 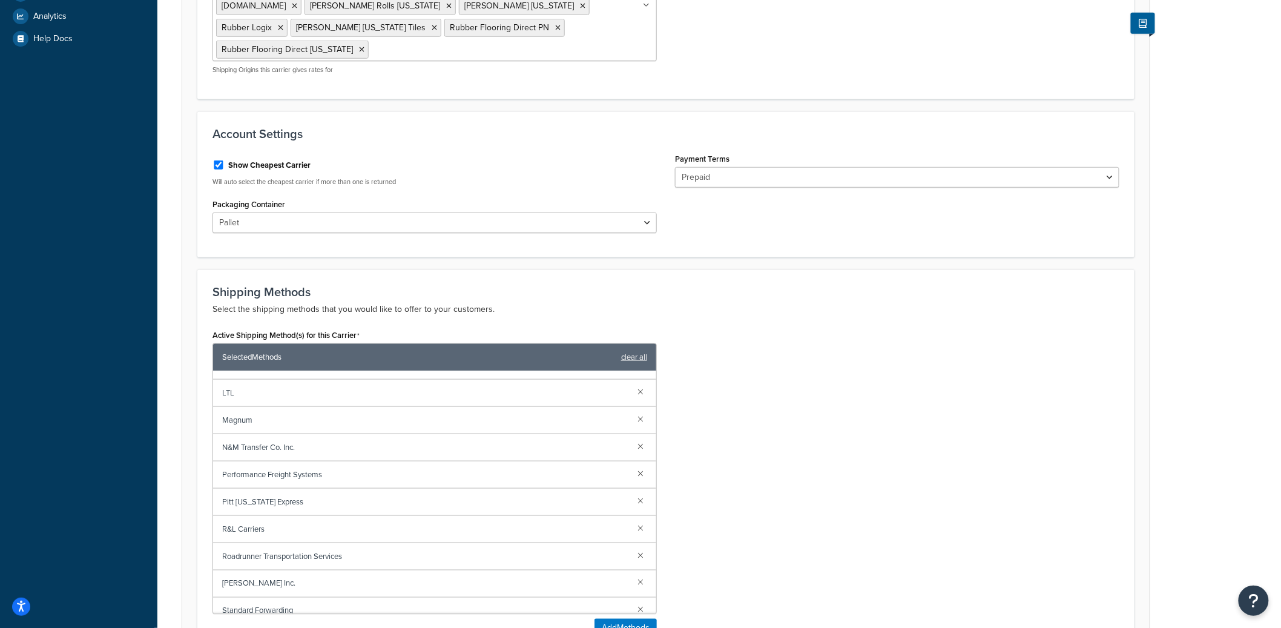 I want to click on span: Magnum, so click(x=425, y=420).